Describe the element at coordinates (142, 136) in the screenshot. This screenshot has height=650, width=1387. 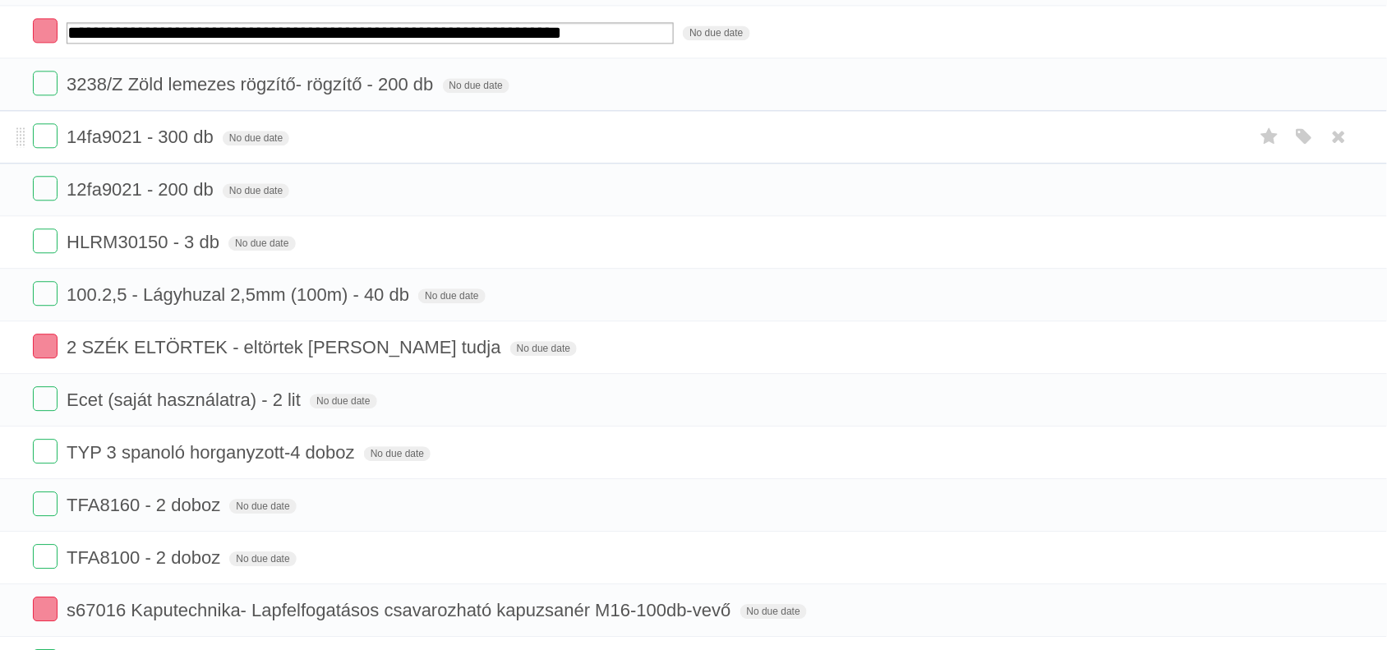
I see `span: 14fa9021 - 300 db` at that location.